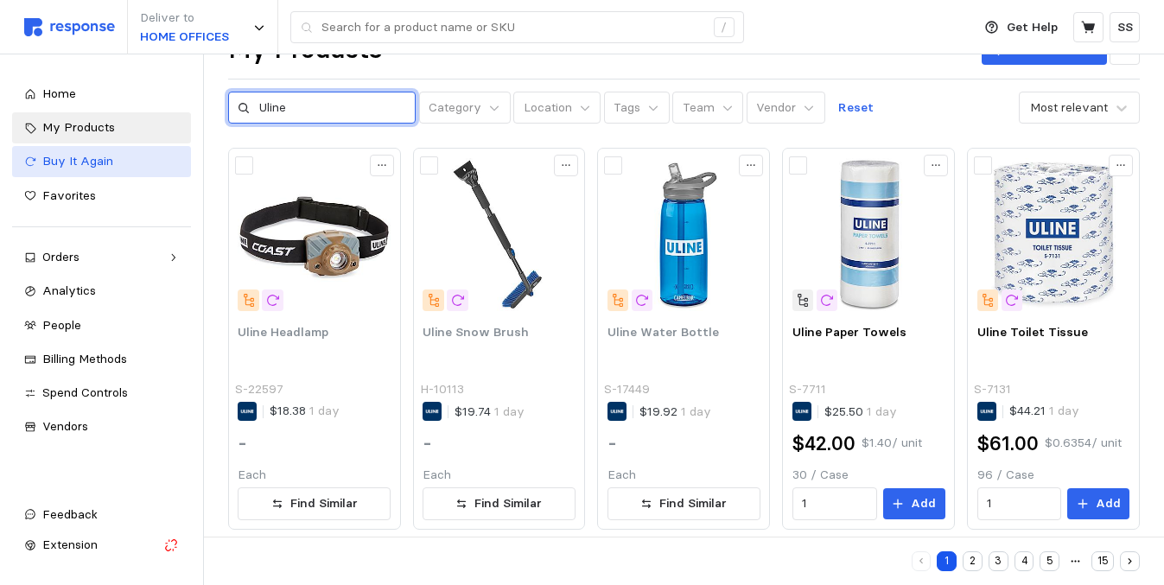  I want to click on img: S-22597, so click(314, 234).